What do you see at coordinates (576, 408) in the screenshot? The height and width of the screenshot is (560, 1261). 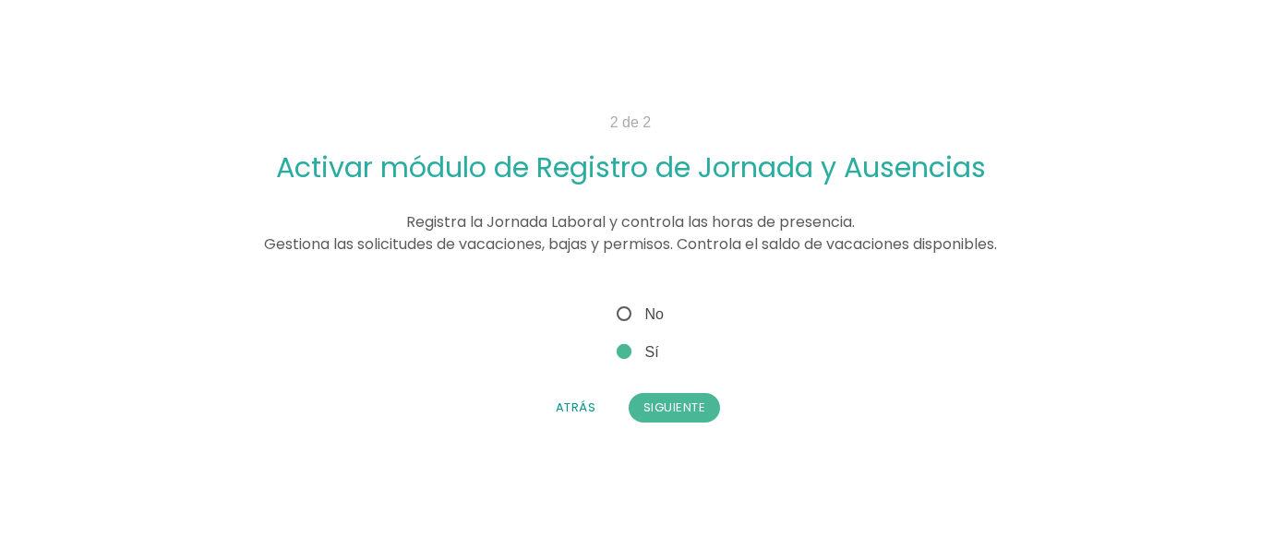 I see `button: Atrás` at bounding box center [576, 408].